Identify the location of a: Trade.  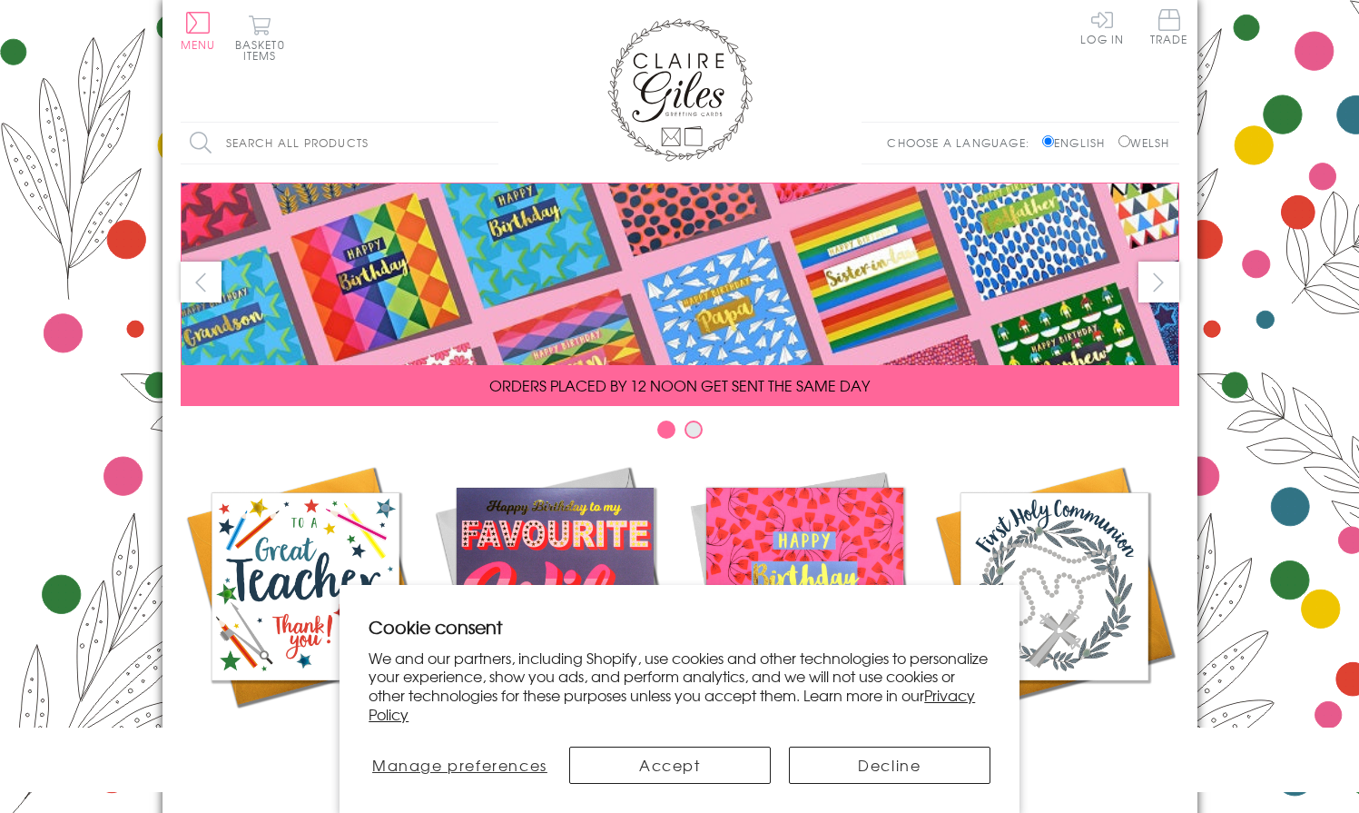
(1170, 28).